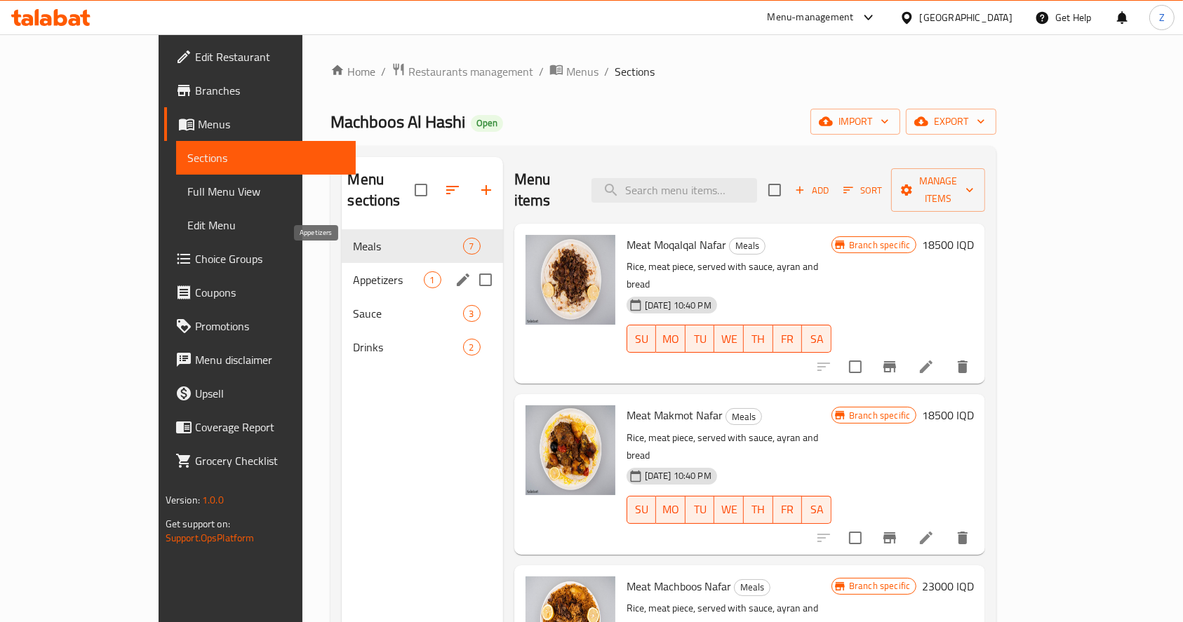  What do you see at coordinates (260, 90) in the screenshot?
I see `a: Branches` at bounding box center [260, 90].